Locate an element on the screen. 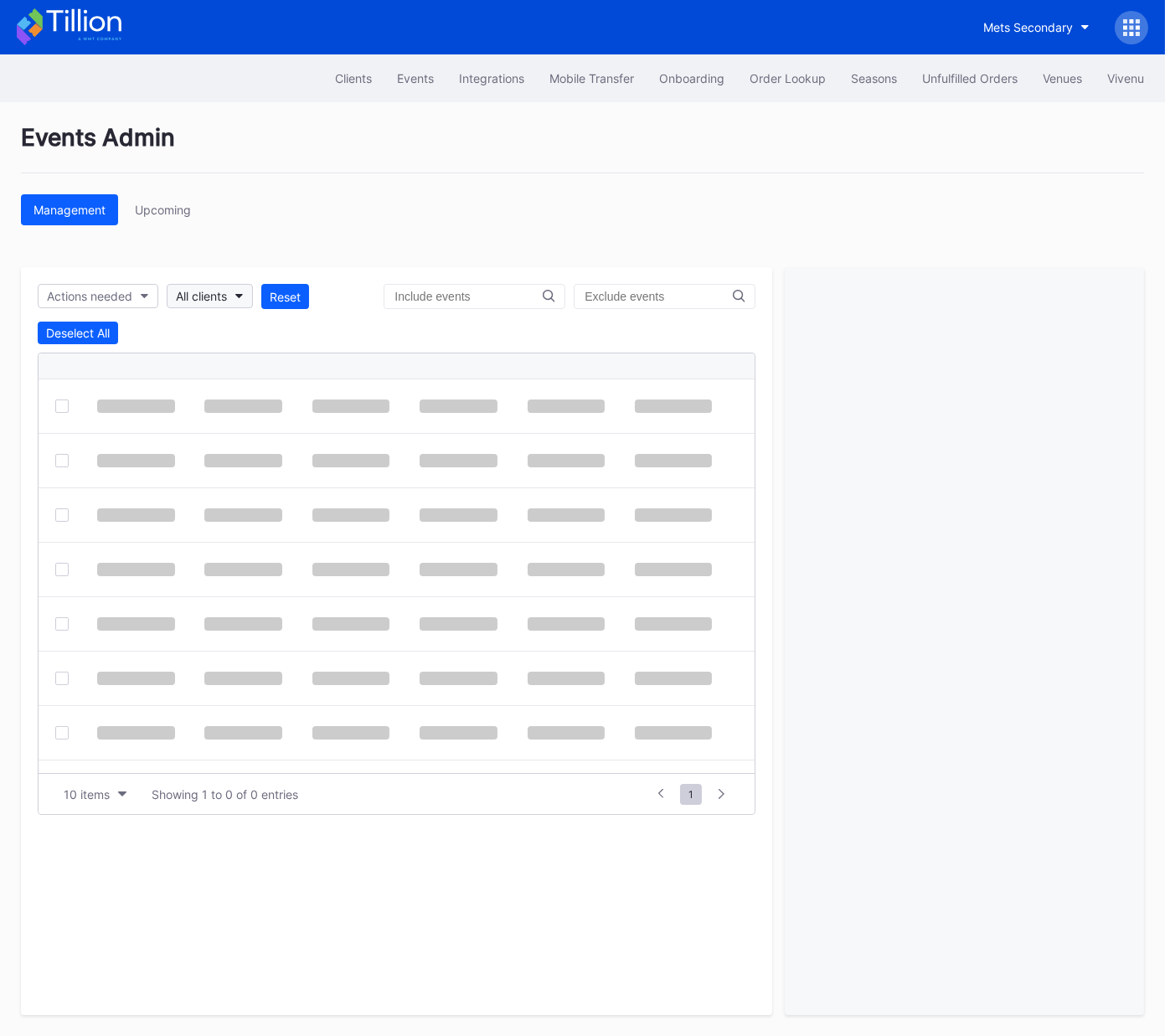 Image resolution: width=1165 pixels, height=1036 pixels. span: 1 is located at coordinates (691, 794).